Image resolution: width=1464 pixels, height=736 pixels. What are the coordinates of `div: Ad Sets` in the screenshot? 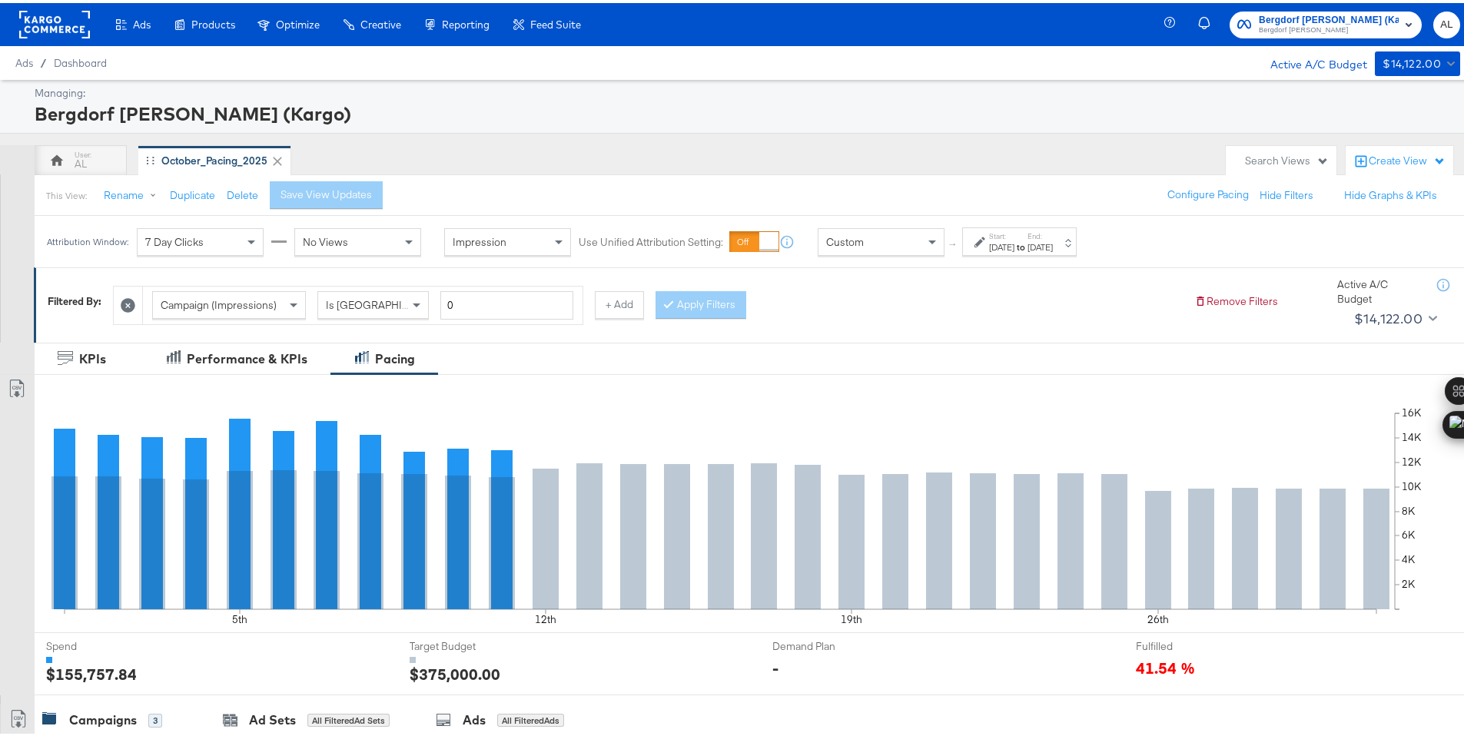 It's located at (272, 717).